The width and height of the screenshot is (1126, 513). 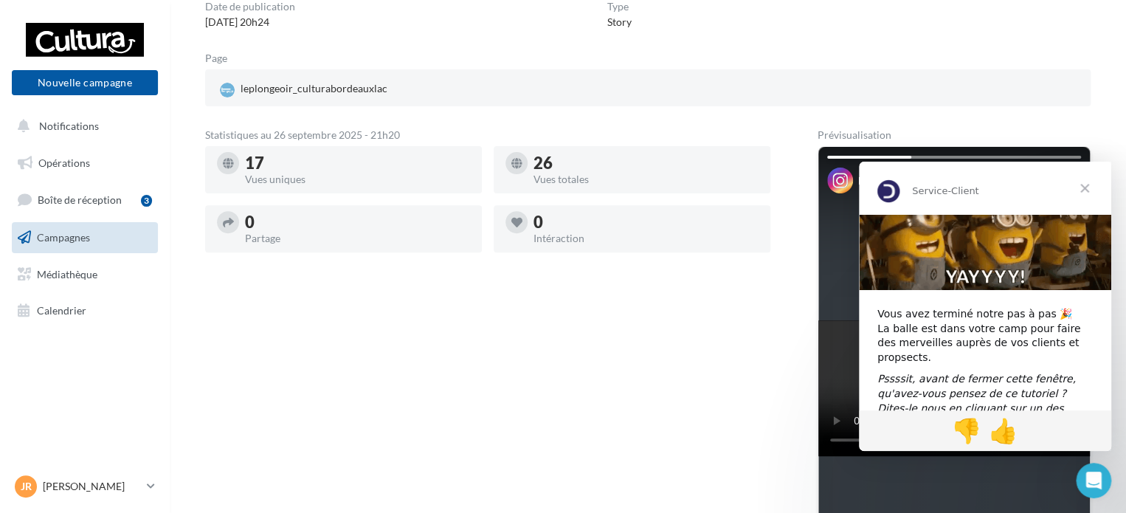 I want to click on span: Calendrier, so click(x=61, y=310).